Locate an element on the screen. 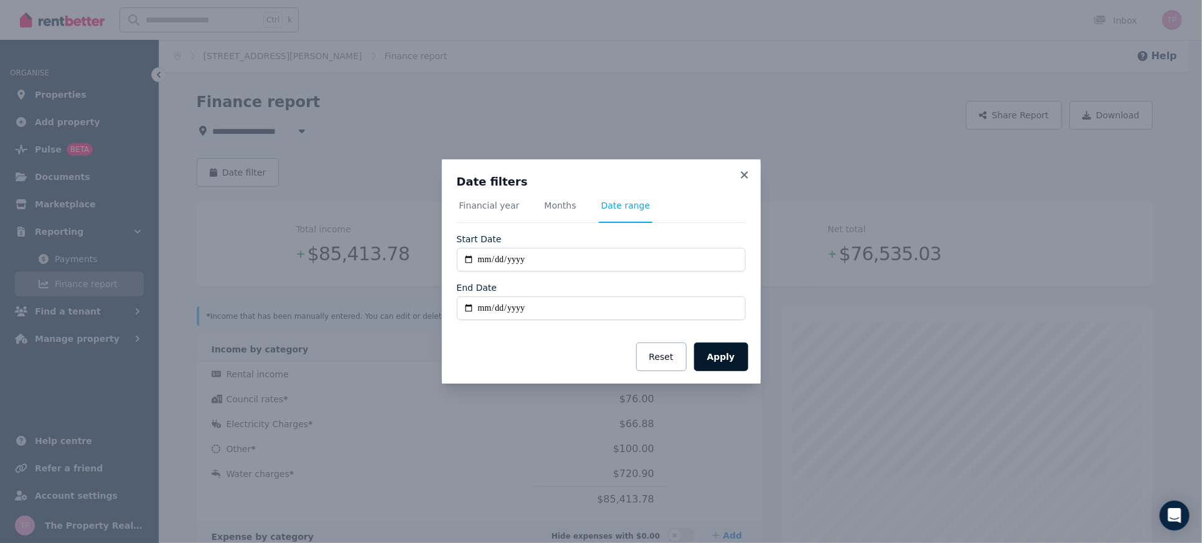 The height and width of the screenshot is (543, 1202). label: Start Date is located at coordinates (479, 239).